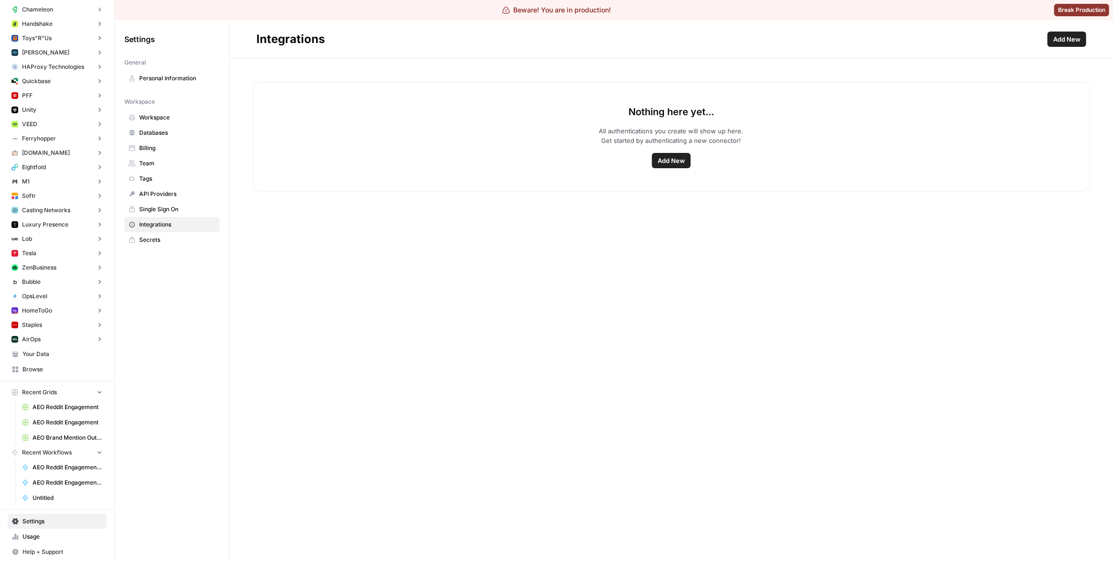 This screenshot has height=562, width=1113. I want to click on a: Integrations, so click(172, 225).